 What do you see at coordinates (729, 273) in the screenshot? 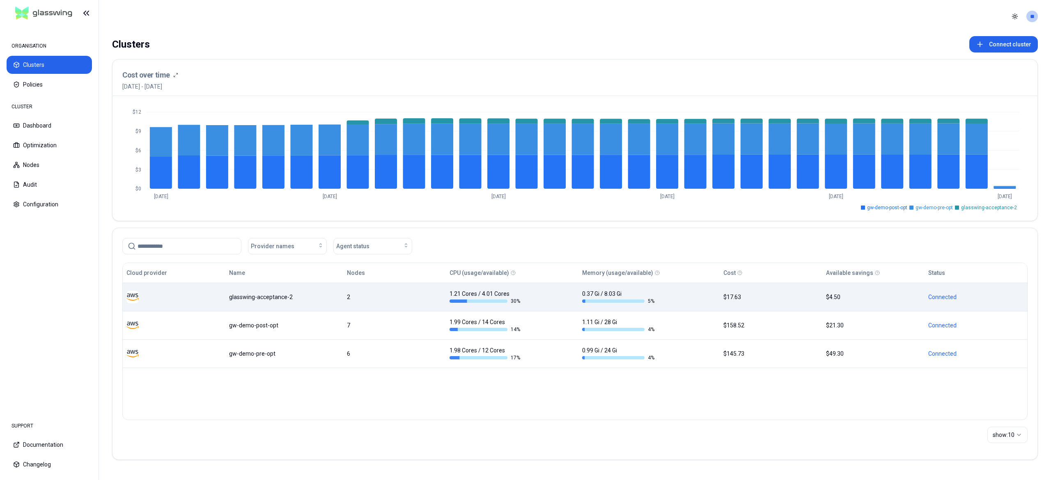
I see `button: Cost` at bounding box center [729, 273].